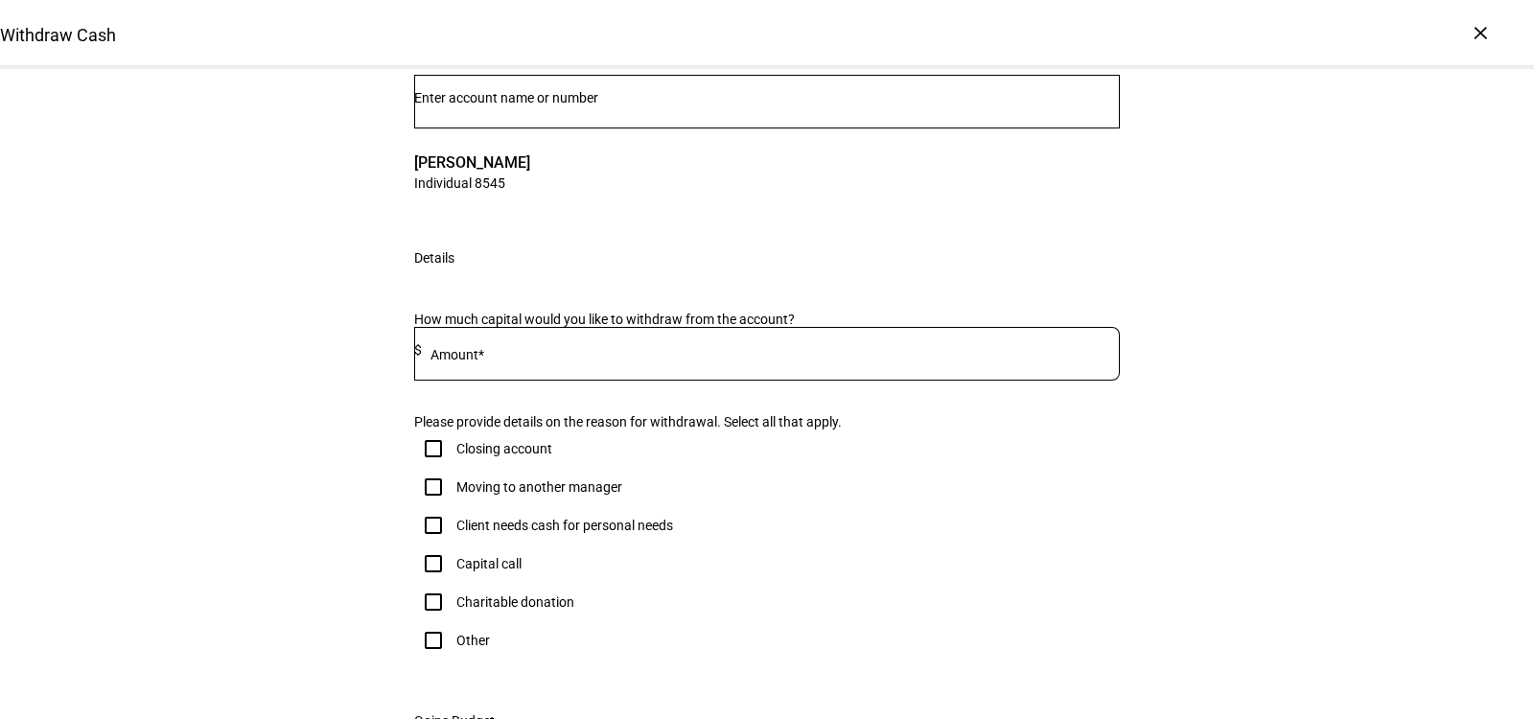 The height and width of the screenshot is (719, 1534). What do you see at coordinates (565, 525) in the screenshot?
I see `div: Client needs cash for personal needs` at bounding box center [565, 525].